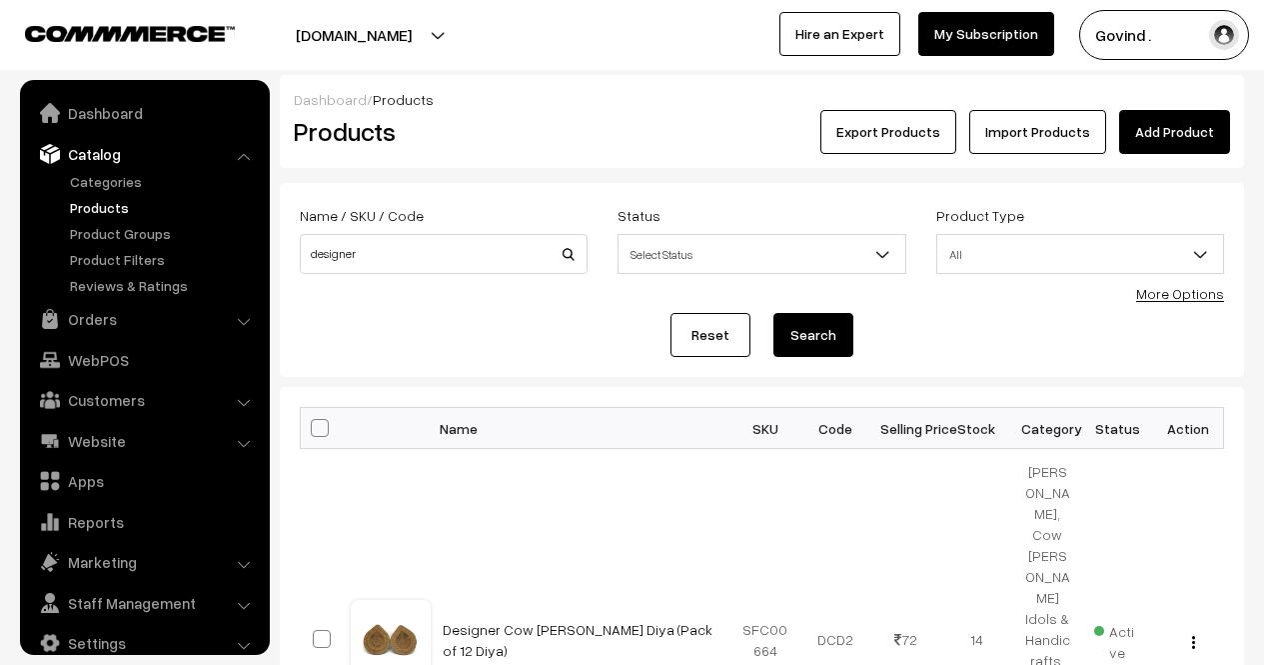 The height and width of the screenshot is (665, 1264). Describe the element at coordinates (1080, 254) in the screenshot. I see `span: All` at that location.